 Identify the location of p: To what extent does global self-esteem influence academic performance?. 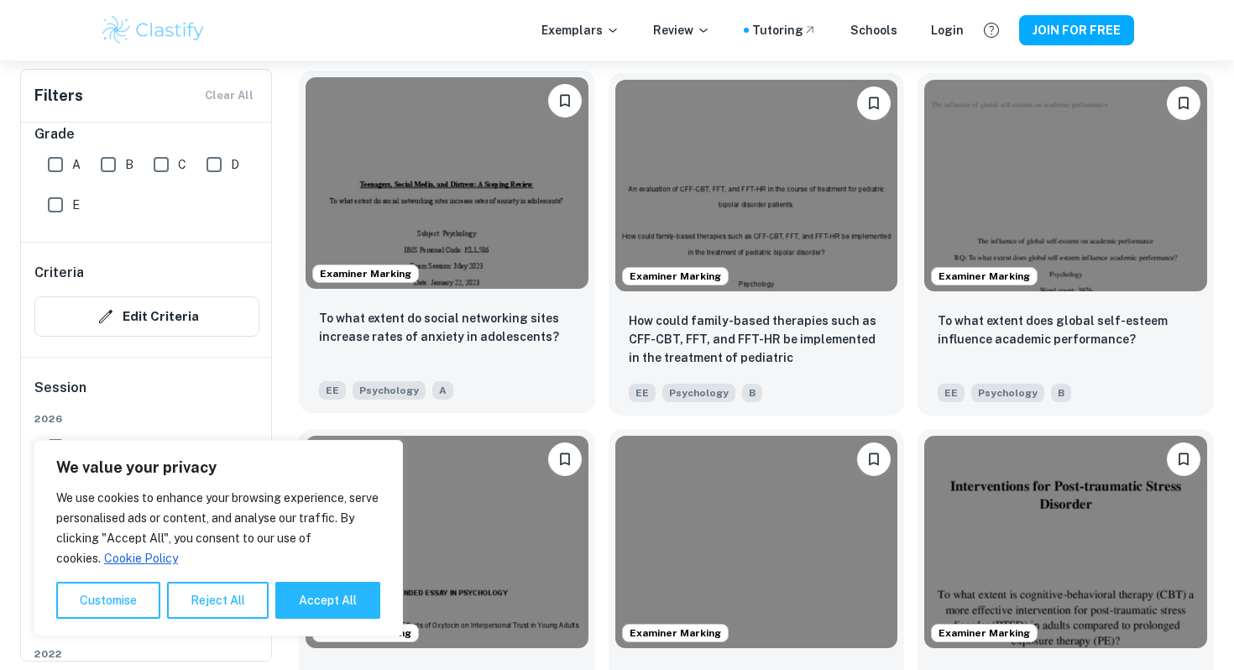
(1065, 330).